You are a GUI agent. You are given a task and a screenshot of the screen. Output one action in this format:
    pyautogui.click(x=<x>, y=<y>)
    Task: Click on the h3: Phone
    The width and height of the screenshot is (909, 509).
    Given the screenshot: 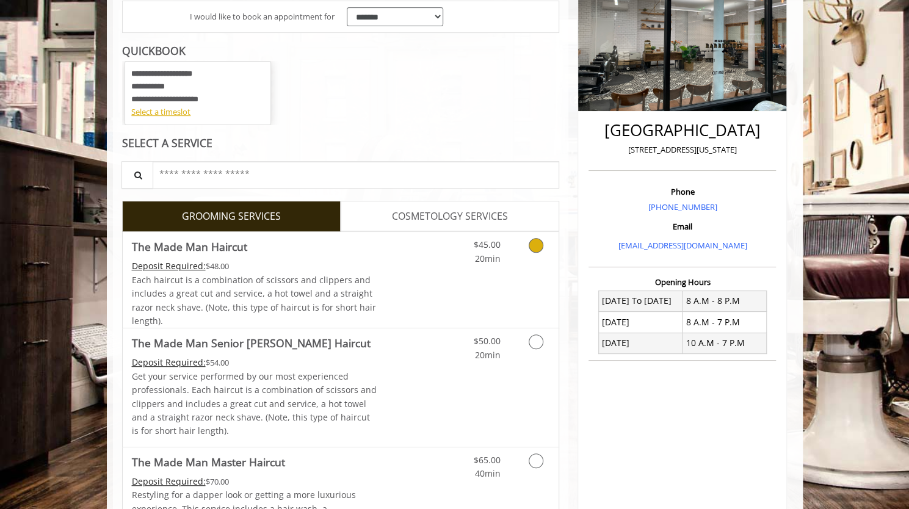 What is the action you would take?
    pyautogui.click(x=682, y=192)
    